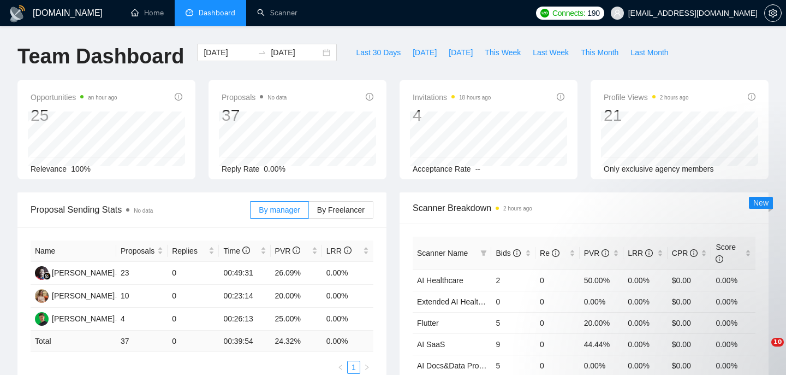 The width and height of the screenshot is (786, 375). I want to click on button: left, so click(341, 367).